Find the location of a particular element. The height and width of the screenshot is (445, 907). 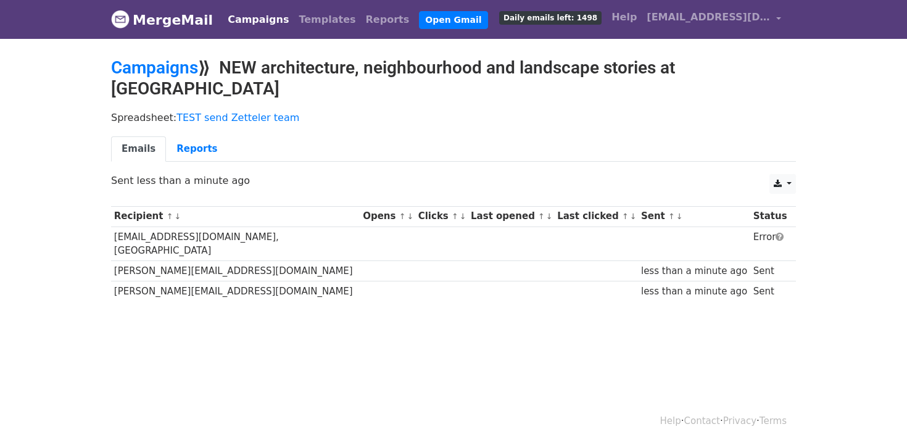

th: Clicks is located at coordinates (441, 216).